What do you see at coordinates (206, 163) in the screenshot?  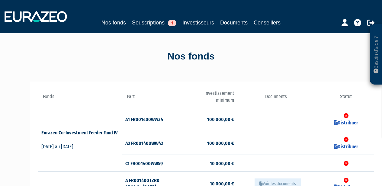 I see `td: 10 000,00 €` at bounding box center [206, 163].